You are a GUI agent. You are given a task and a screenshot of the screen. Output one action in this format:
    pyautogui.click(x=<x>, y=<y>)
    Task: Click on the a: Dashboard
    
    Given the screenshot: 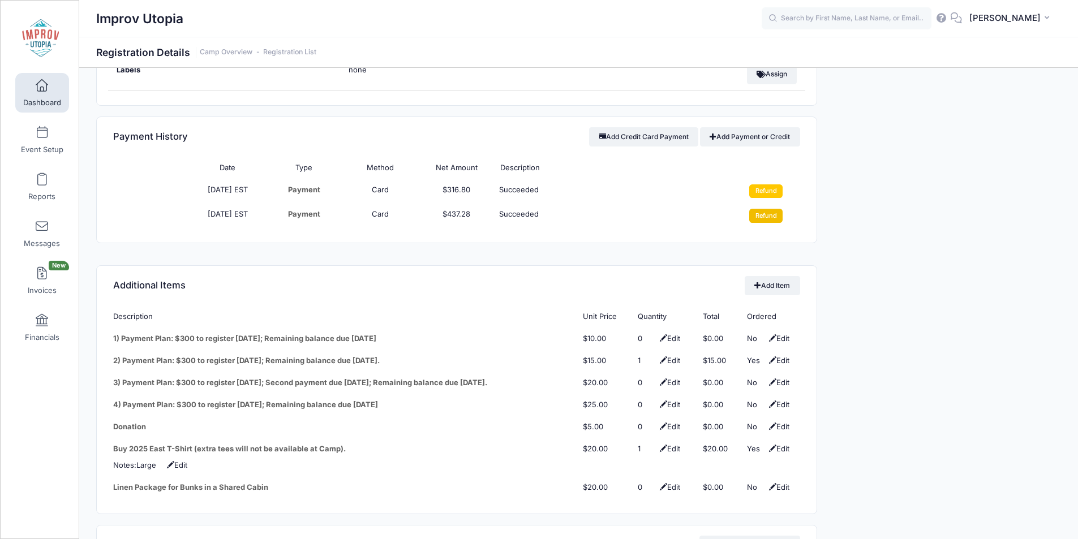 What is the action you would take?
    pyautogui.click(x=42, y=93)
    